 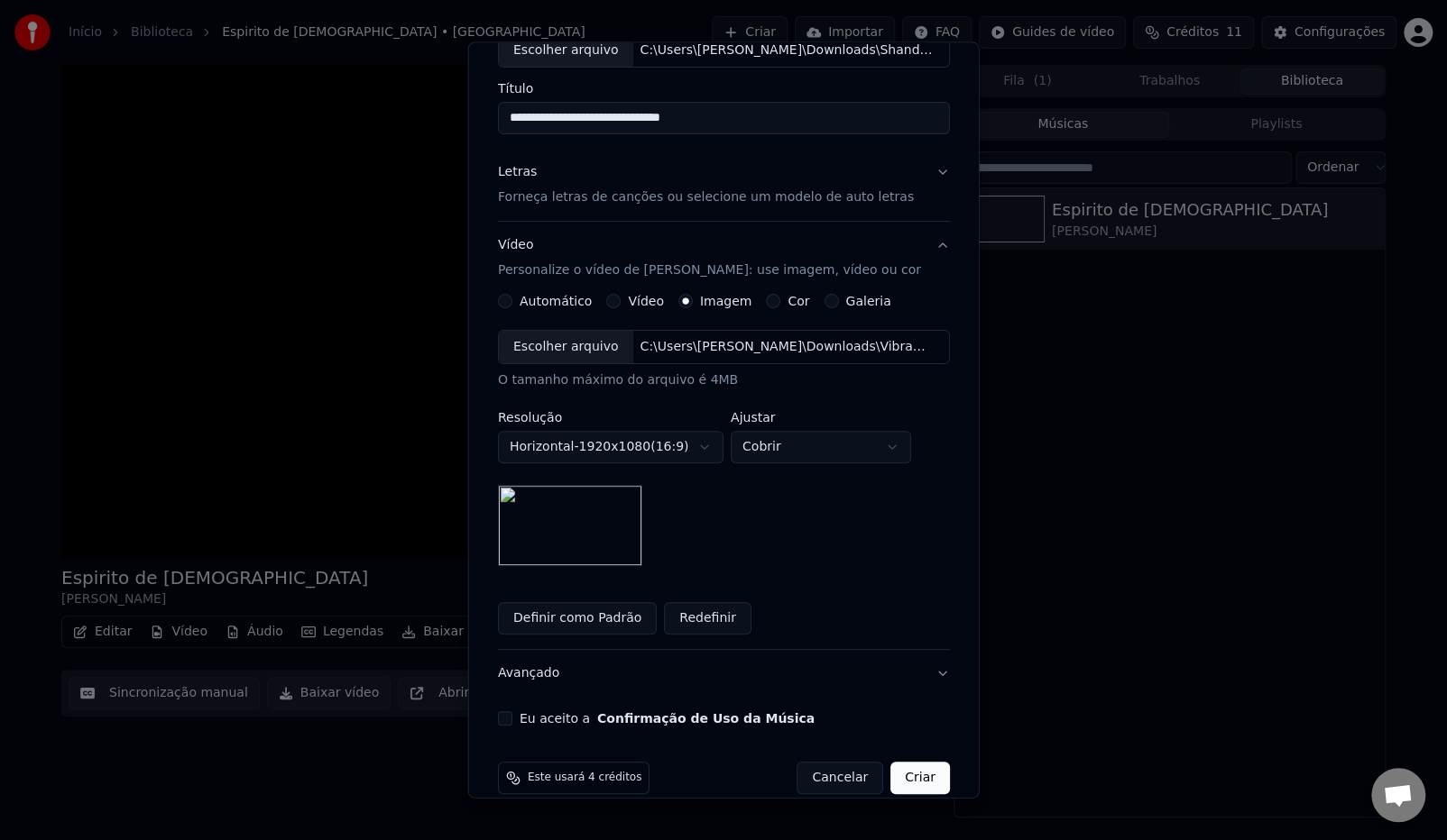 What do you see at coordinates (555, 301) in the screenshot?
I see `label: Automático` at bounding box center [555, 301].